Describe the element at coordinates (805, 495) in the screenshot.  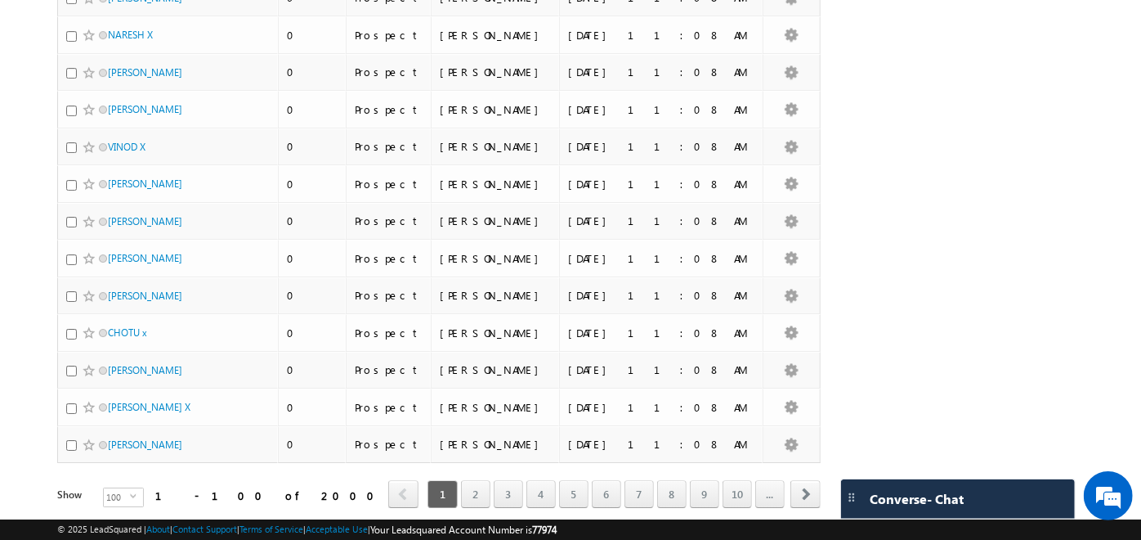
I see `a: next` at that location.